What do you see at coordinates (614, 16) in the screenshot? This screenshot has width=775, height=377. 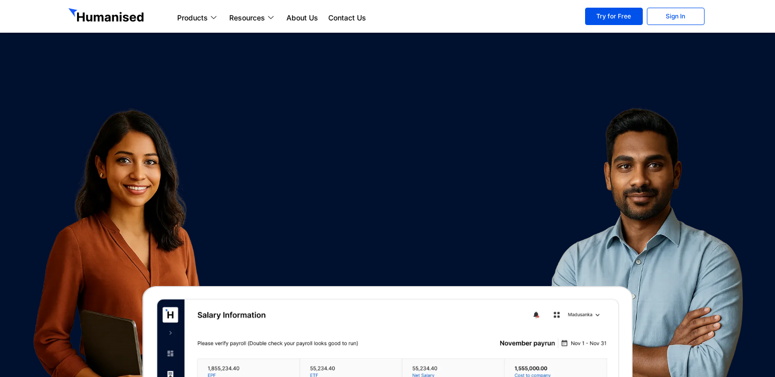 I see `a: Try for Free` at bounding box center [614, 16].